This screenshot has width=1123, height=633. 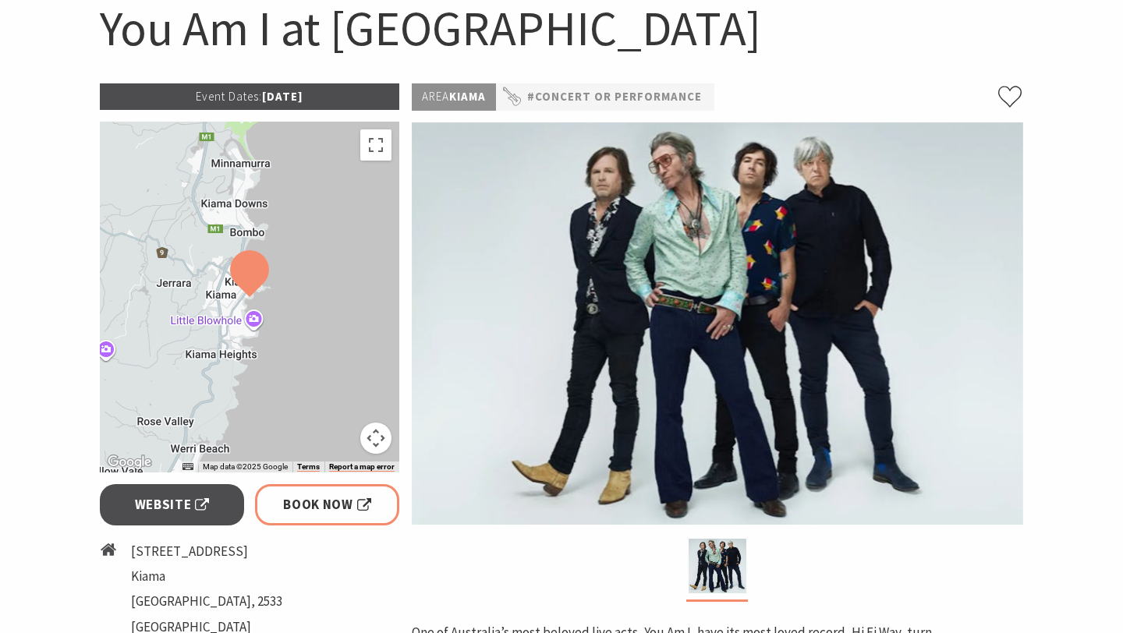 What do you see at coordinates (454, 97) in the screenshot?
I see `p: Kiama` at bounding box center [454, 97].